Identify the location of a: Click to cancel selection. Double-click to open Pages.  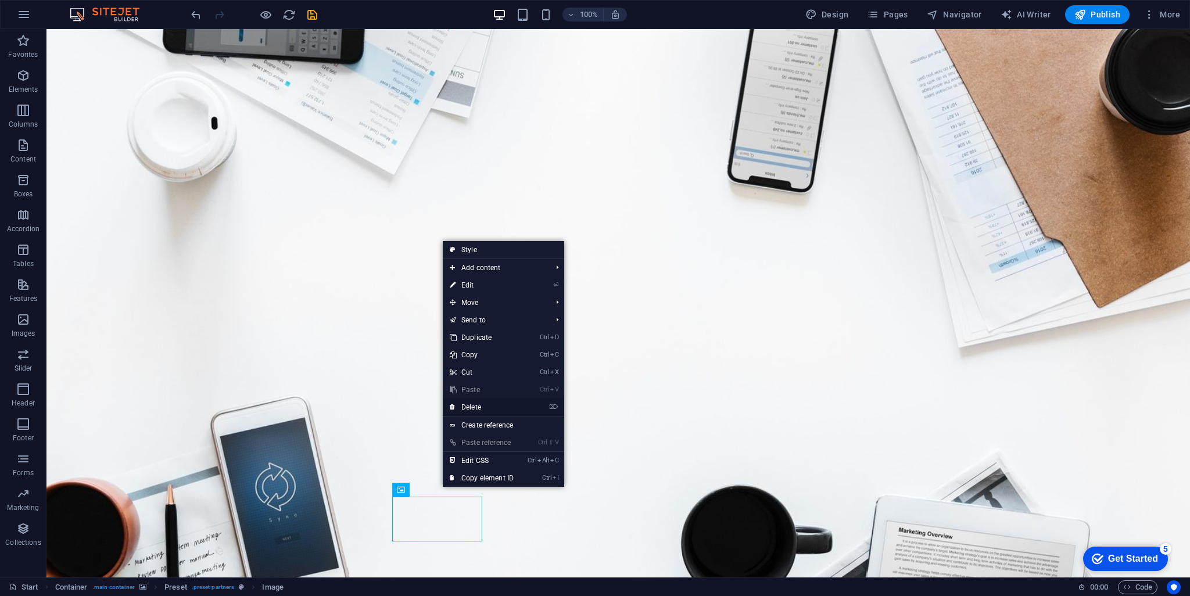
(24, 587).